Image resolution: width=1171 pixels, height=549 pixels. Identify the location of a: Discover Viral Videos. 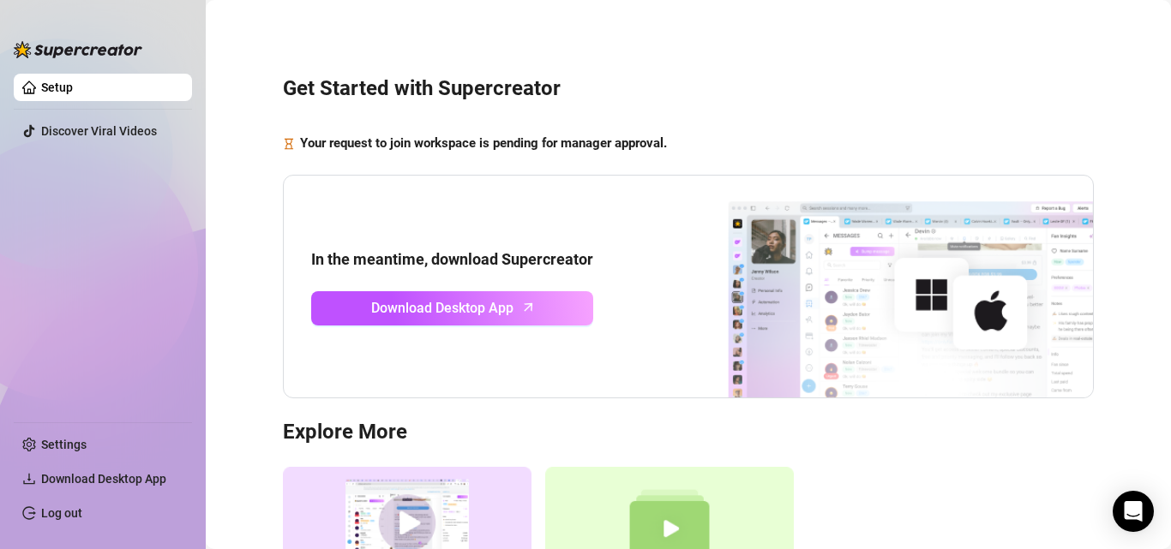
(99, 131).